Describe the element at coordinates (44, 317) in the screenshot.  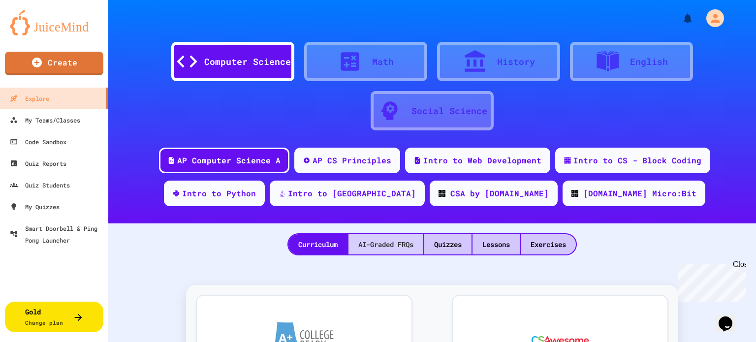
I see `div: Gold` at that location.